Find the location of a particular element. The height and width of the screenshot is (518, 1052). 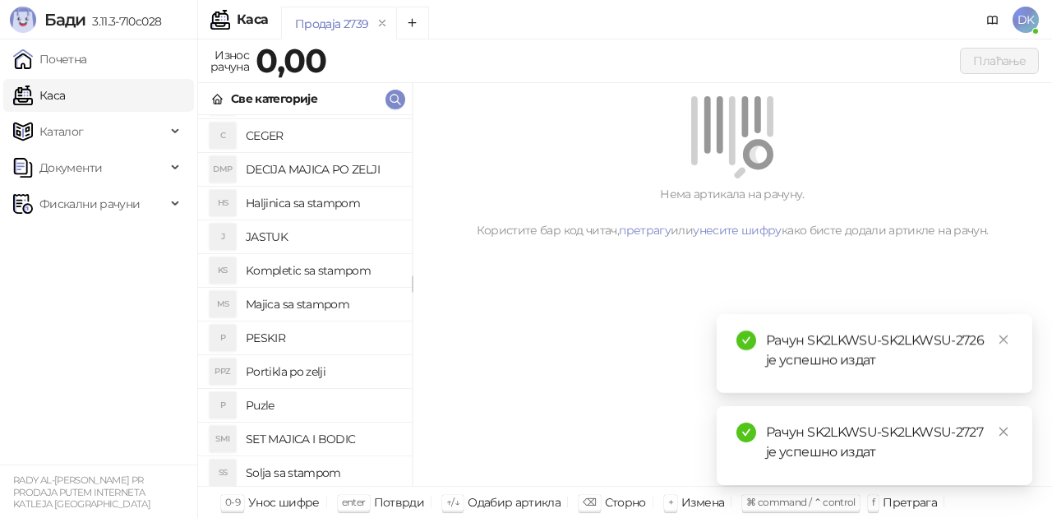

h4: Puzle is located at coordinates (322, 405).